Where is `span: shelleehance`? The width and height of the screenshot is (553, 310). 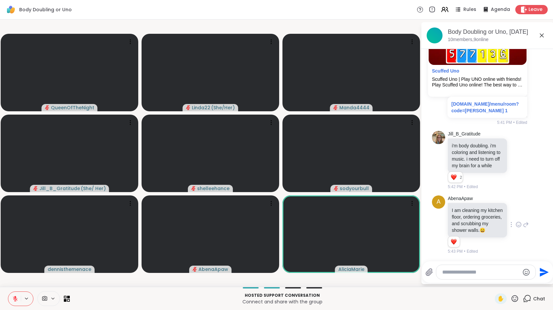 span: shelleehance is located at coordinates (213, 188).